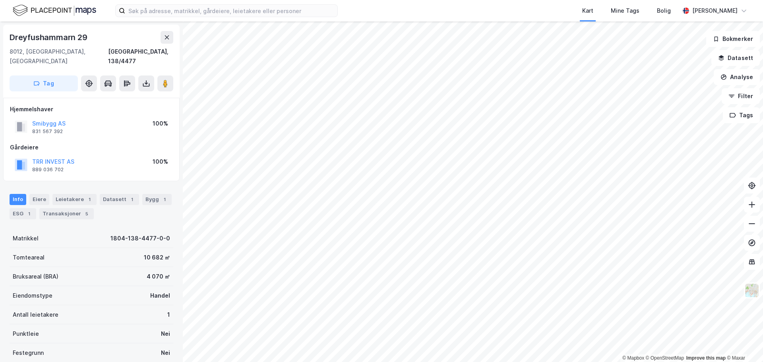  What do you see at coordinates (119, 200) in the screenshot?
I see `div: Datasett` at bounding box center [119, 200].